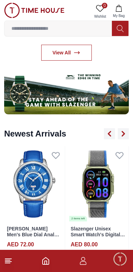  What do you see at coordinates (84, 245) in the screenshot?
I see `h4: AED 80.00` at bounding box center [84, 245].